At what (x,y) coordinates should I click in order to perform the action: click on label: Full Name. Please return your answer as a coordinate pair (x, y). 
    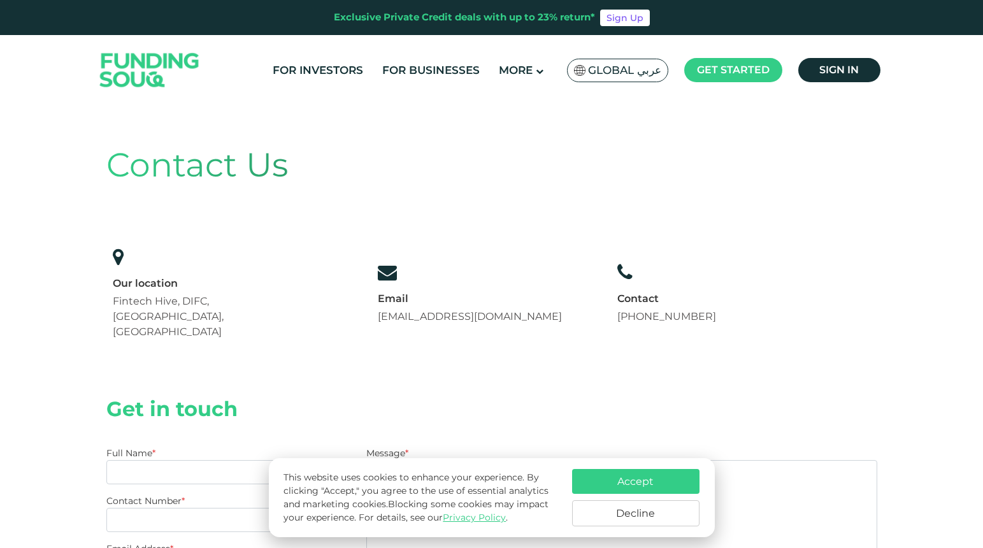
    Looking at the image, I should click on (131, 453).